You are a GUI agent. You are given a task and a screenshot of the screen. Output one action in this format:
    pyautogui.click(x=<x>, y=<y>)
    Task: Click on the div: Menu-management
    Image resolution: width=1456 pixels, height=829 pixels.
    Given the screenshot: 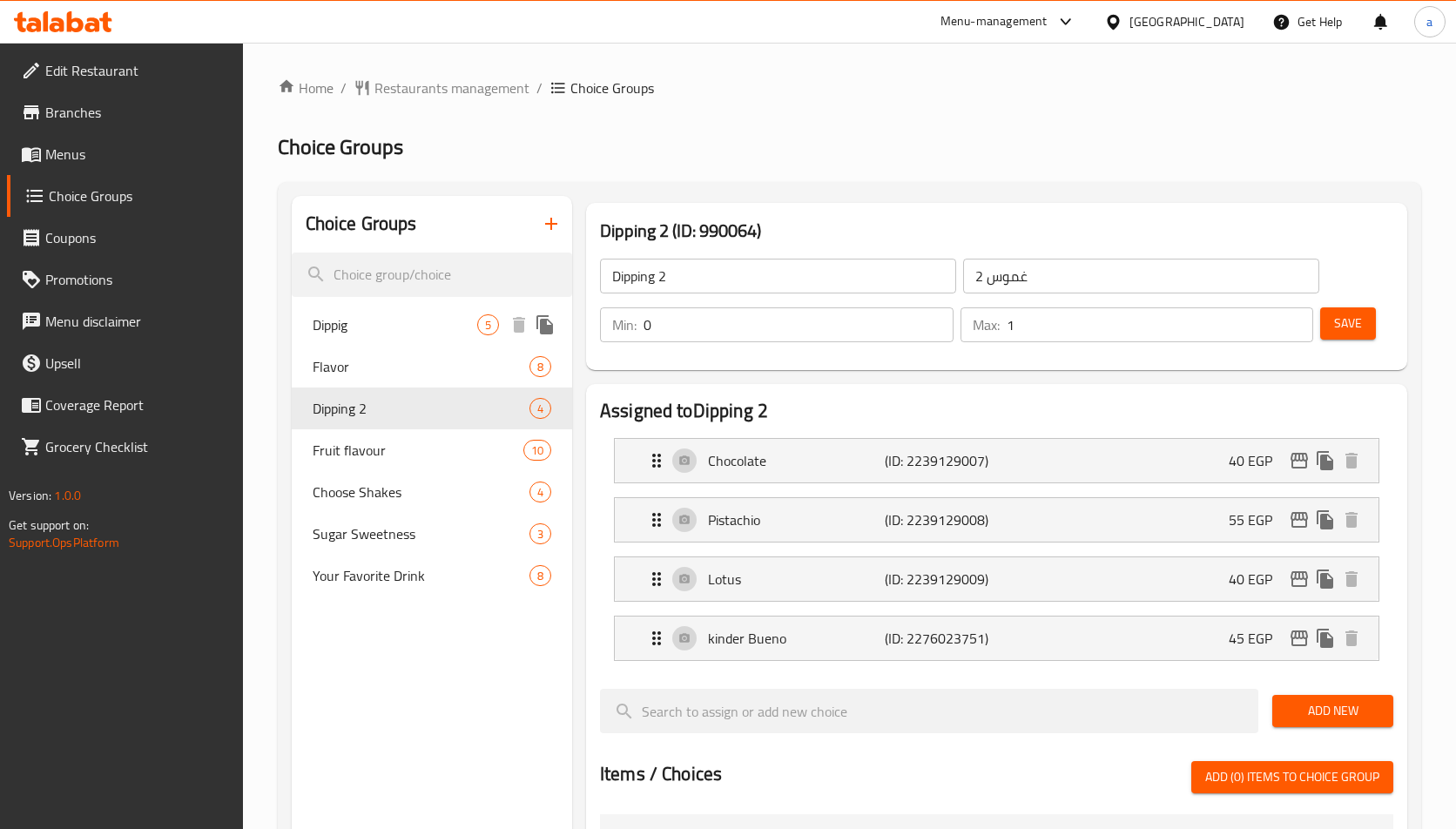 What is the action you would take?
    pyautogui.click(x=993, y=22)
    